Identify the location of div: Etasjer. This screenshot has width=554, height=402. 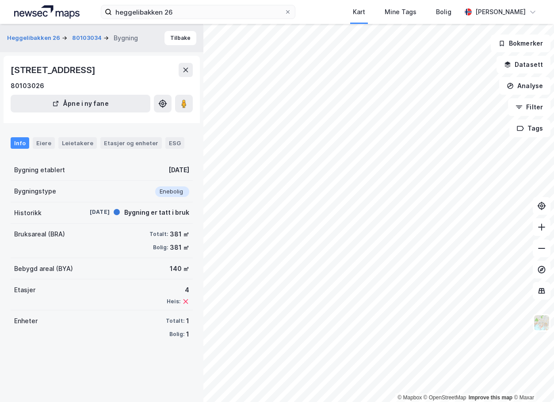
(25, 290).